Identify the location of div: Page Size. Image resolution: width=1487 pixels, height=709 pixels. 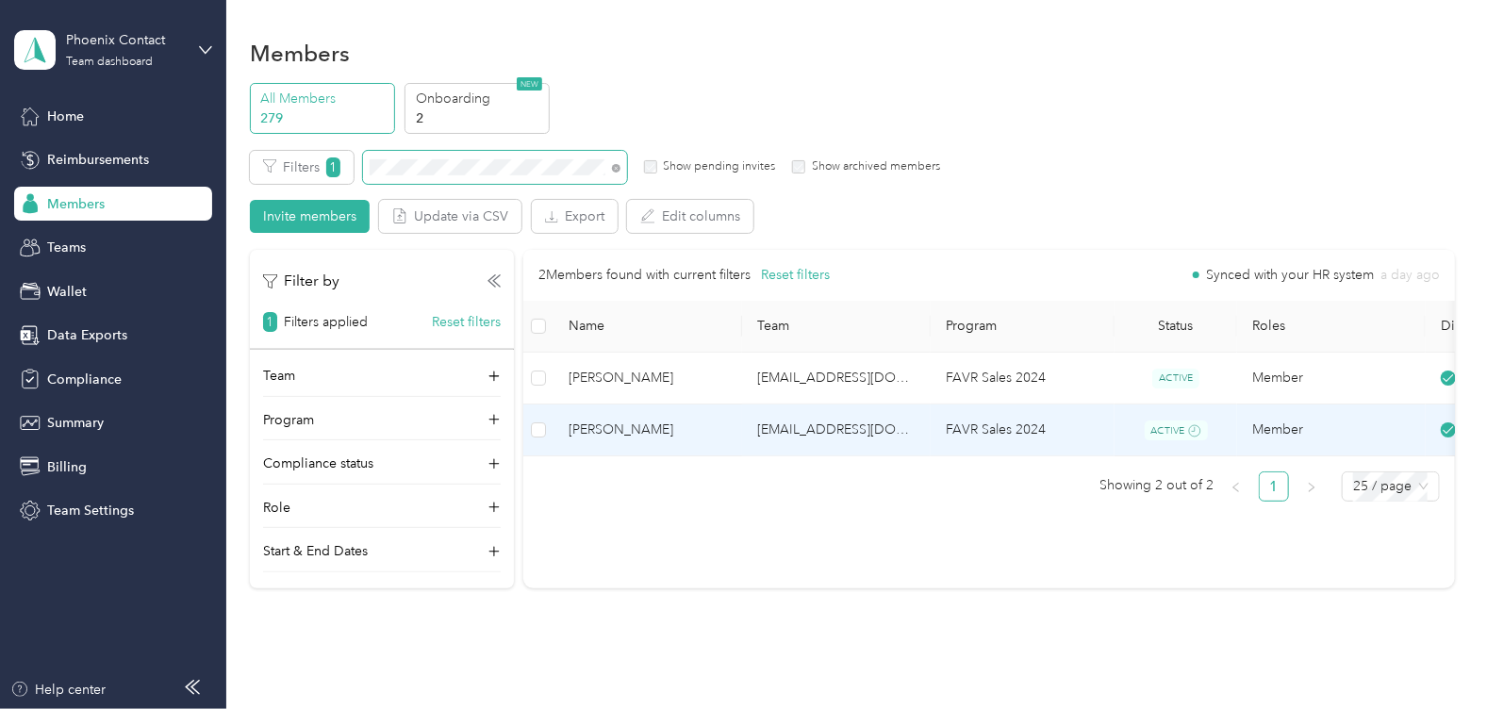
(1390, 486).